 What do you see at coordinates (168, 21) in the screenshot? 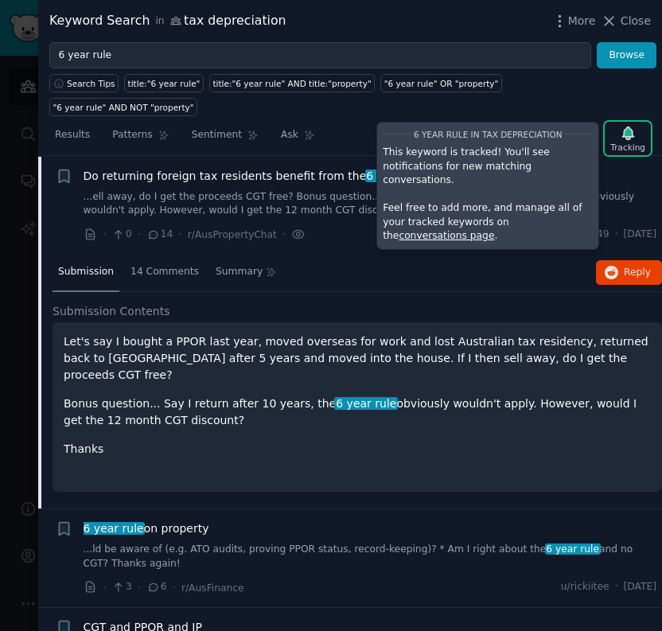
I see `div: Keyword Search tax depreciation` at bounding box center [168, 21].